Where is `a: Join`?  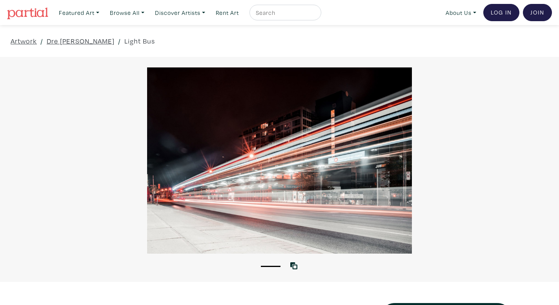 a: Join is located at coordinates (538, 13).